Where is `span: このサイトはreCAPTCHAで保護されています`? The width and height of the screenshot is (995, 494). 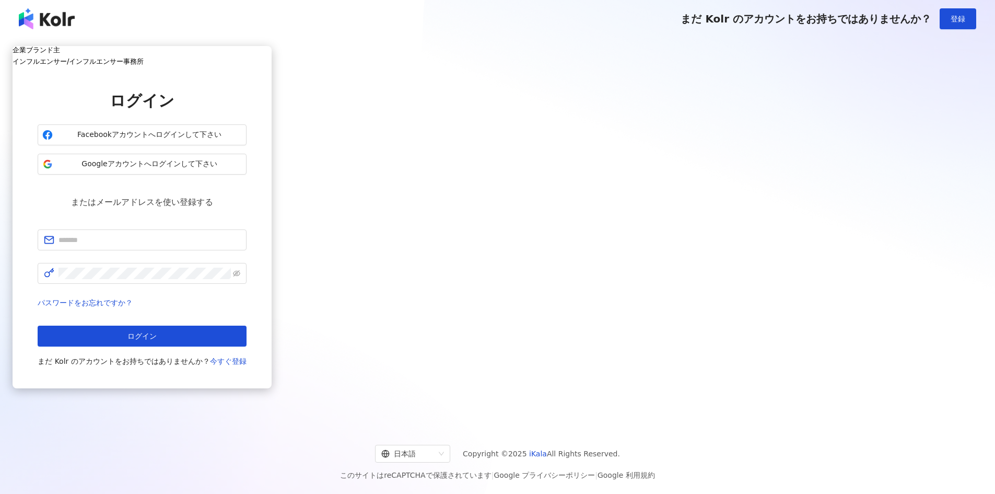 span: このサイトはreCAPTCHAで保護されています is located at coordinates (497, 475).